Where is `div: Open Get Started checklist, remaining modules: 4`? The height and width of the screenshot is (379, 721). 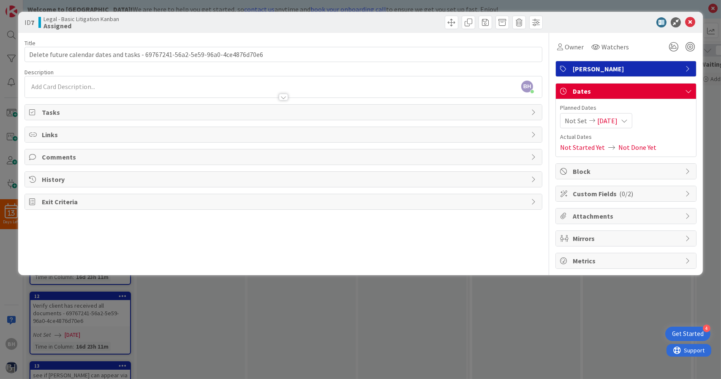
div: Open Get Started checklist, remaining modules: 4 is located at coordinates (688, 334).